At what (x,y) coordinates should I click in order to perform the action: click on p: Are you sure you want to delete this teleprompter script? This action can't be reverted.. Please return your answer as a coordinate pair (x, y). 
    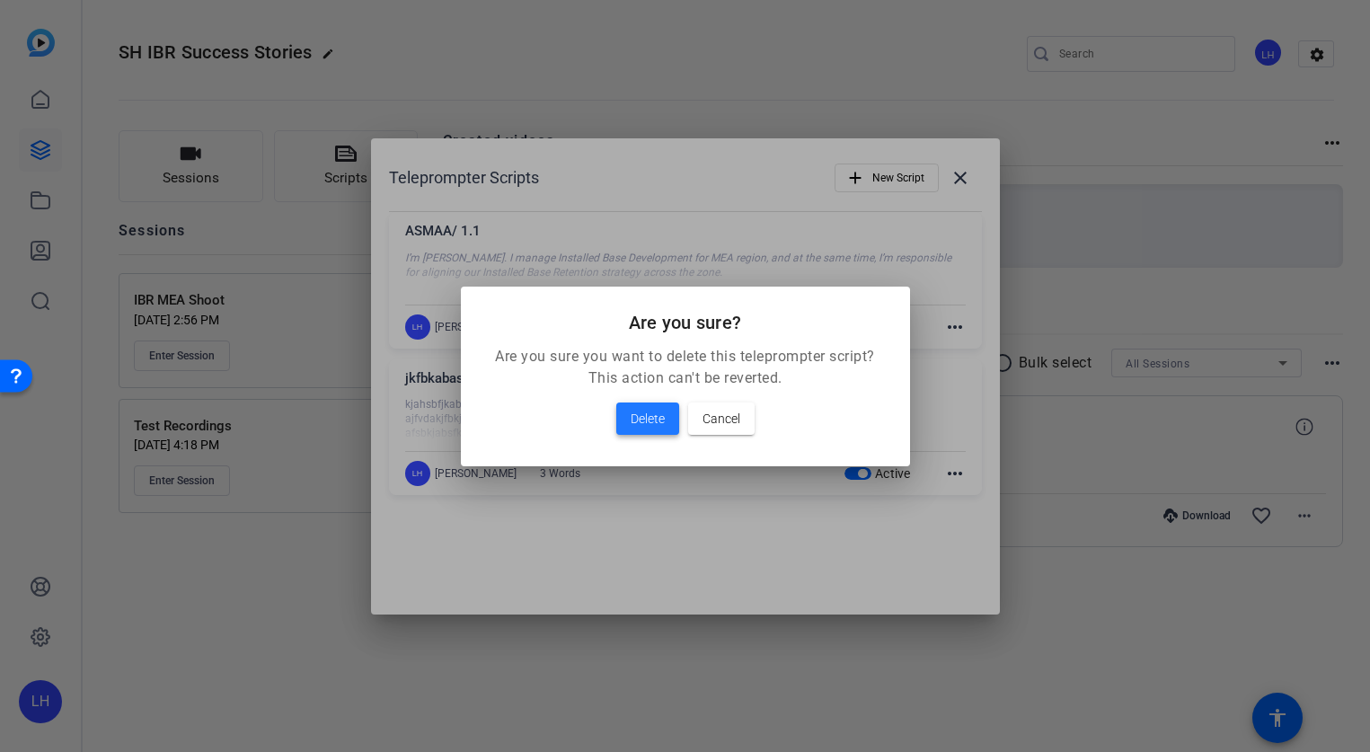
    Looking at the image, I should click on (685, 367).